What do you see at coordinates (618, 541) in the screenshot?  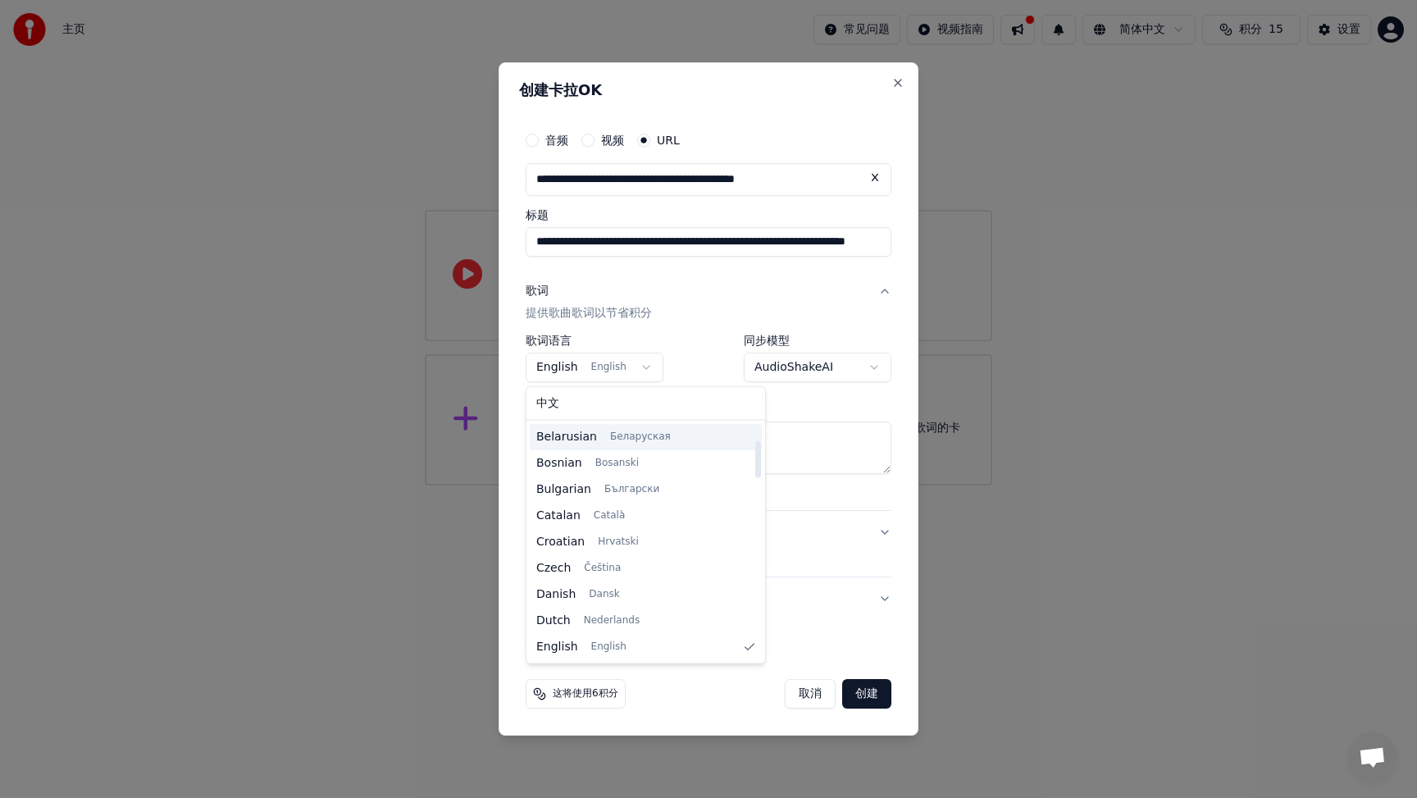 I see `span: Hrvatski` at bounding box center [618, 541].